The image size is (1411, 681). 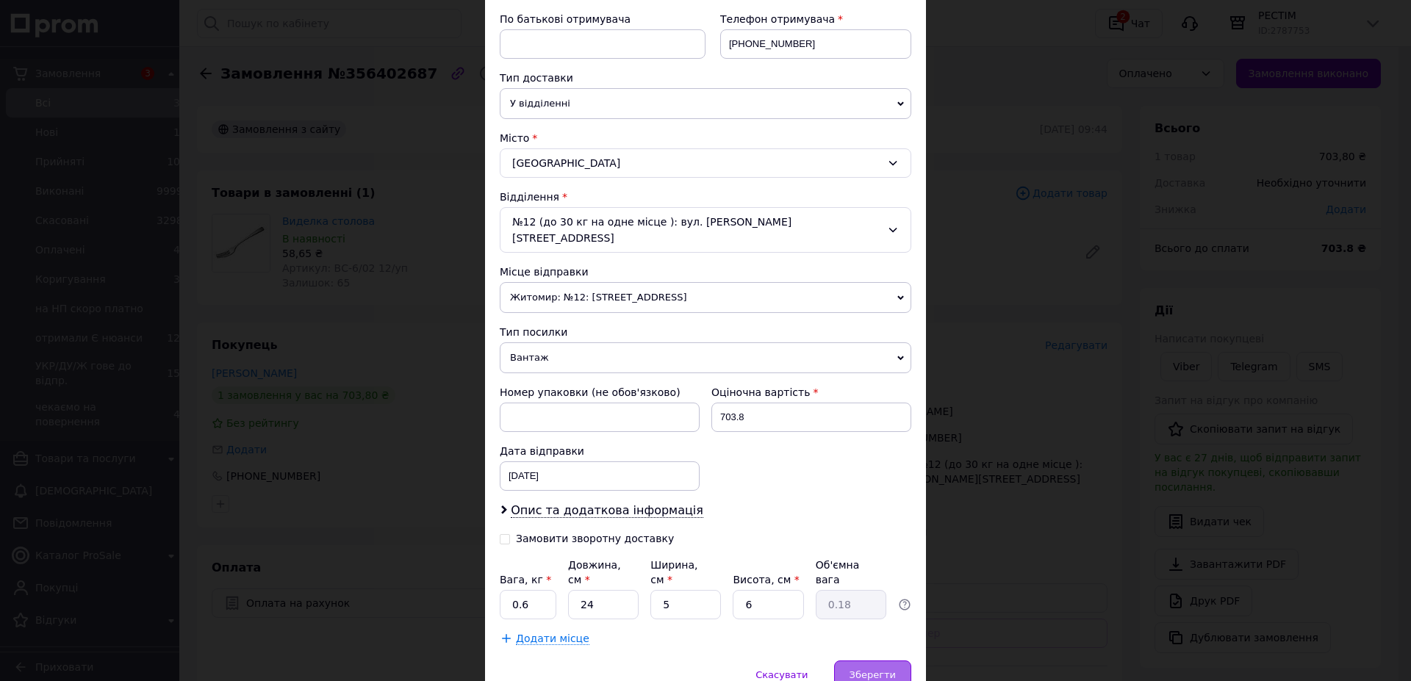 I want to click on div: Дата відправки, so click(x=600, y=451).